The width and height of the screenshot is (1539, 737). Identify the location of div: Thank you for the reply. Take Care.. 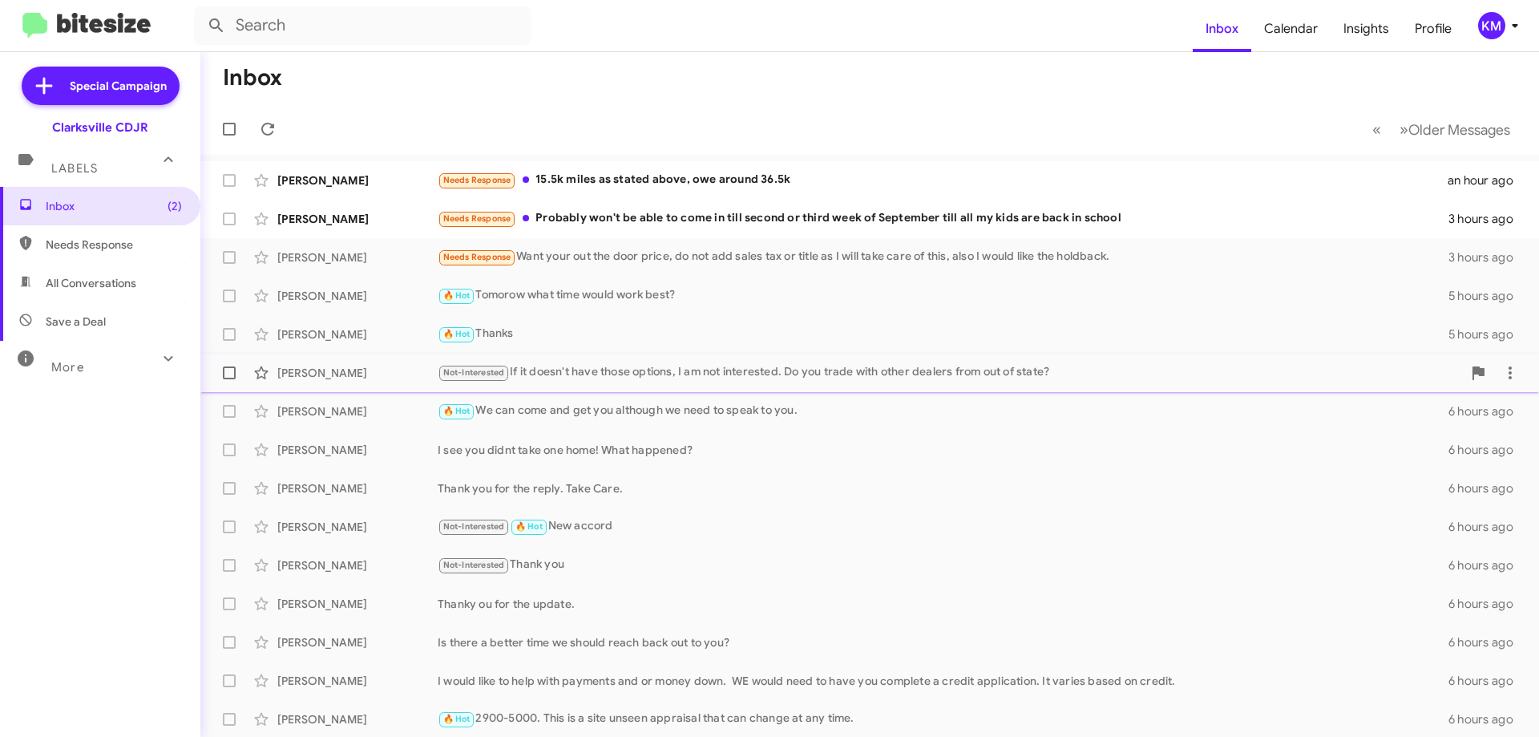
(943, 488).